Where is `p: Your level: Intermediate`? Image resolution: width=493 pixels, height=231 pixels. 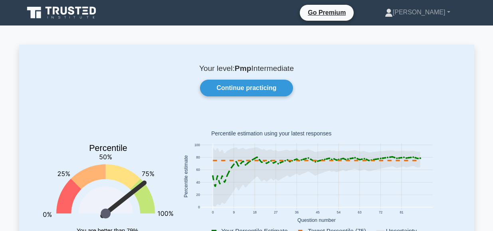 p: Your level: Intermediate is located at coordinates (247, 69).